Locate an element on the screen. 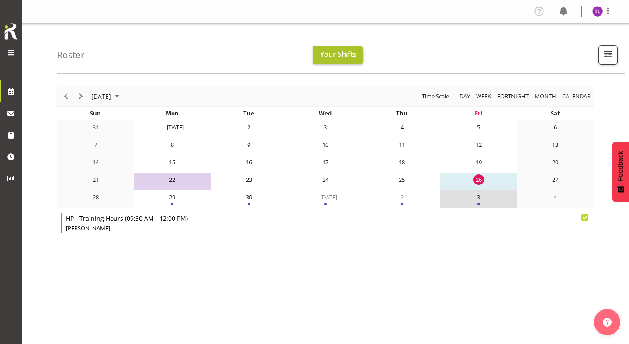 This screenshot has width=629, height=344. div: 24 is located at coordinates (325, 180).